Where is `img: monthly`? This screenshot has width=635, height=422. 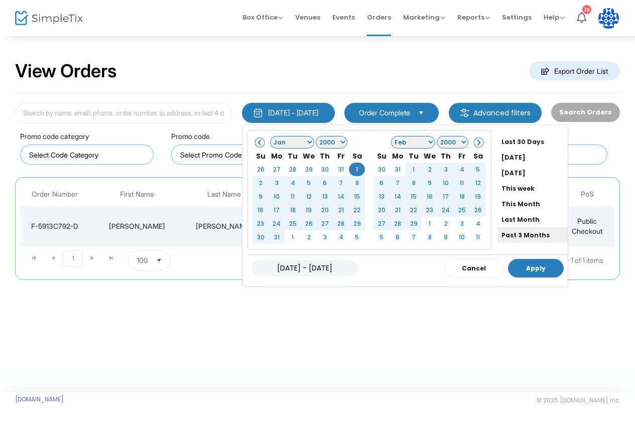
img: monthly is located at coordinates (258, 113).